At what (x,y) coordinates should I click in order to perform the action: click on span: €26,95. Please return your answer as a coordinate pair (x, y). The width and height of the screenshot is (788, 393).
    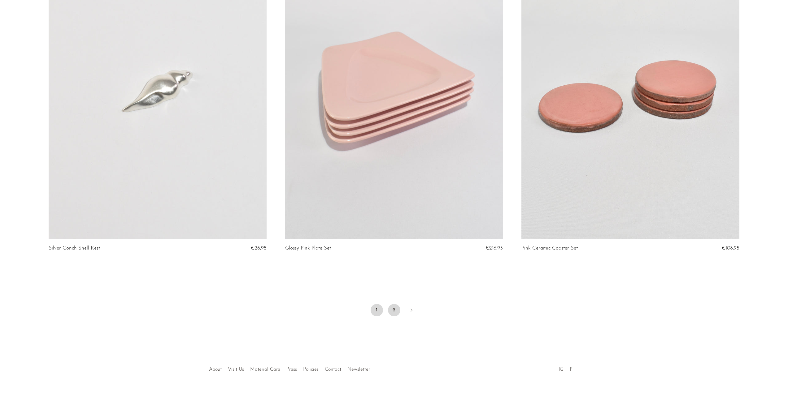
    Looking at the image, I should click on (258, 248).